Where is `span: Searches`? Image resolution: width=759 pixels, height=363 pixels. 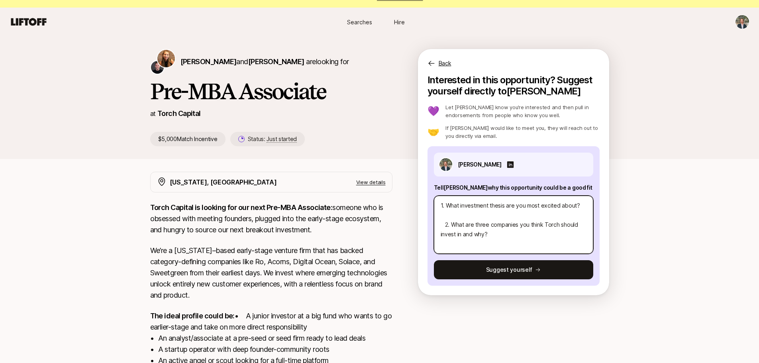 span: Searches is located at coordinates (359, 22).